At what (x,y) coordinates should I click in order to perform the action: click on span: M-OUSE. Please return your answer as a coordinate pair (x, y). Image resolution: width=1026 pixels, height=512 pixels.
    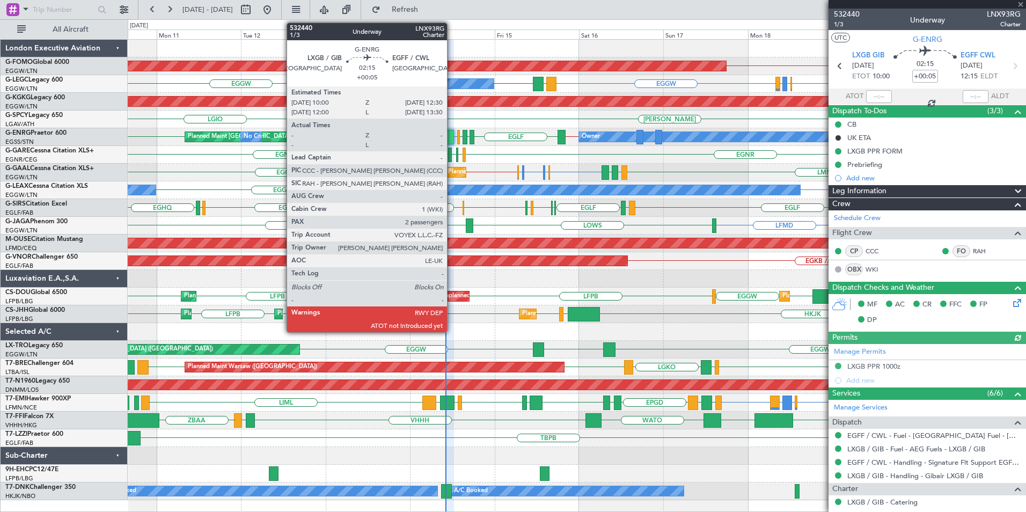
    Looking at the image, I should click on (18, 239).